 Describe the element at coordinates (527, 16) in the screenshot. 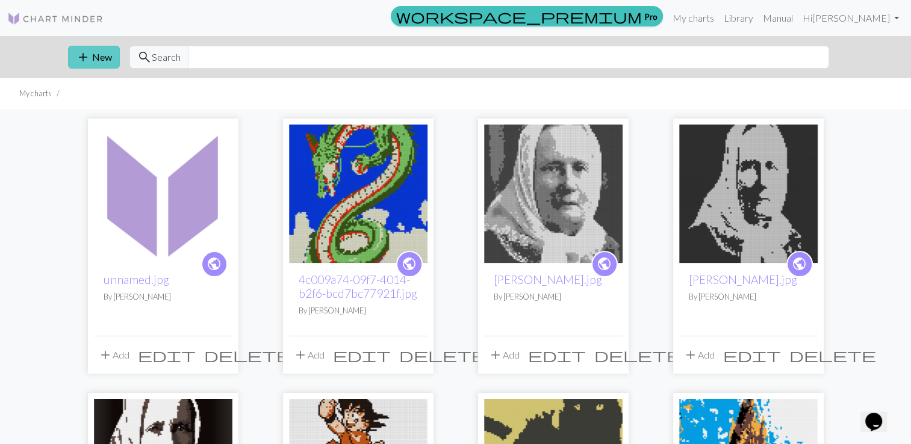

I see `a: Pro` at that location.